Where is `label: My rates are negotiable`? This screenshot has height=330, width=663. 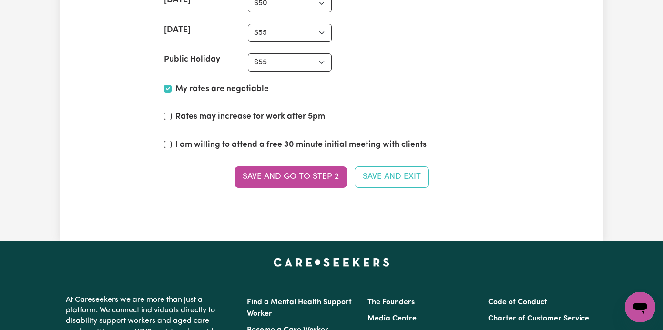 label: My rates are negotiable is located at coordinates (222, 89).